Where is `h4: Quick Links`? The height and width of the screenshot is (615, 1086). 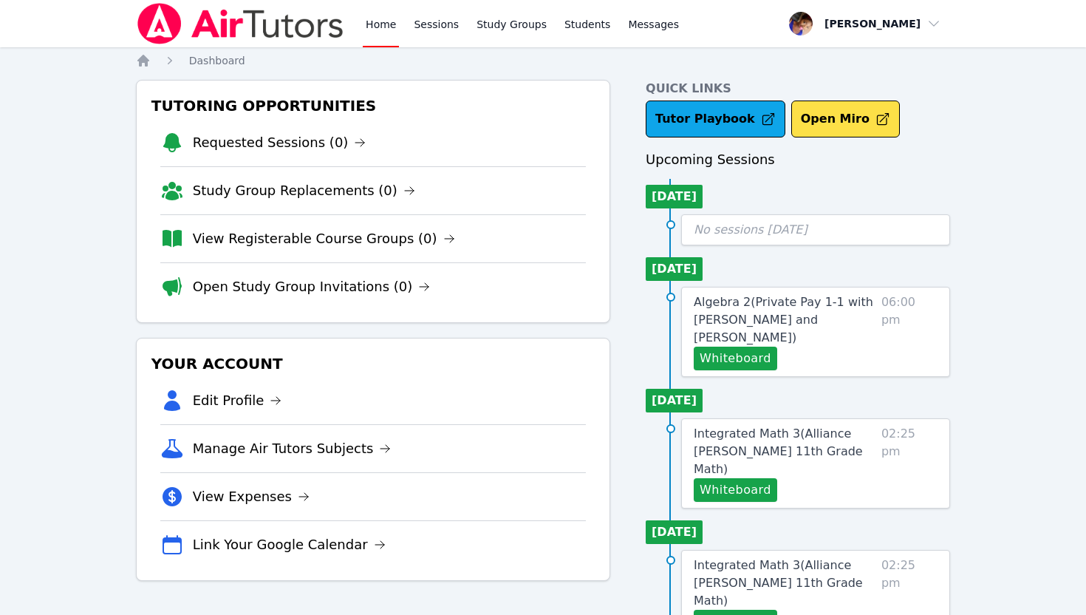
h4: Quick Links is located at coordinates (798, 89).